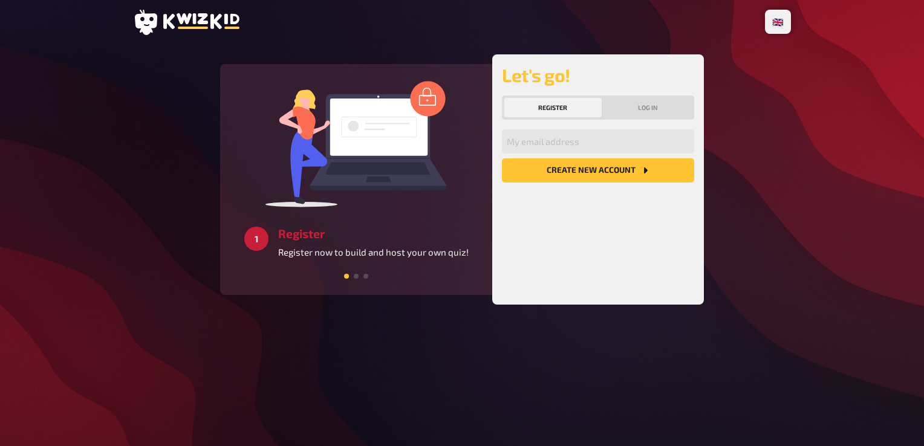 The width and height of the screenshot is (924, 446). I want to click on h3: Register, so click(373, 233).